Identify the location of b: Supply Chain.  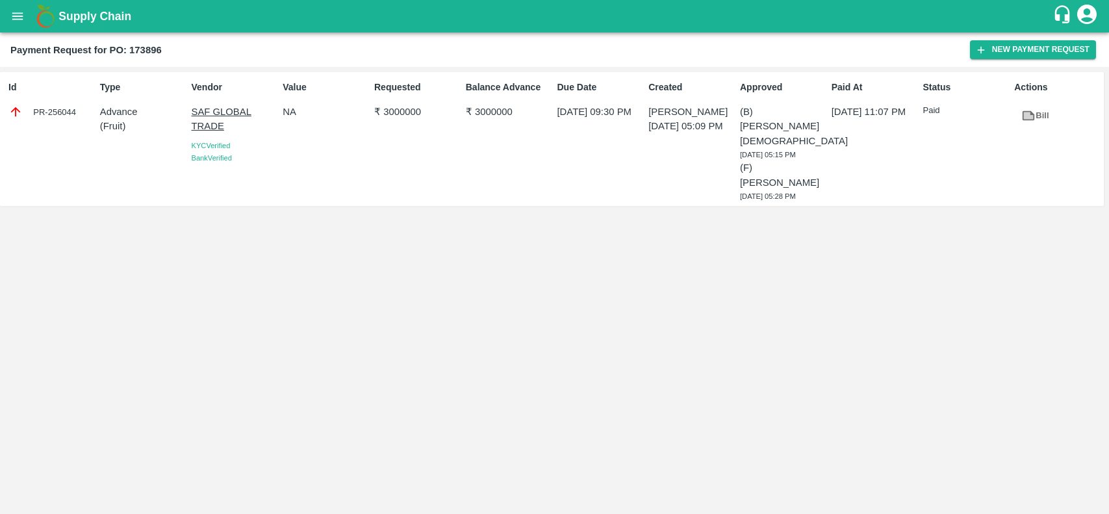
(95, 16).